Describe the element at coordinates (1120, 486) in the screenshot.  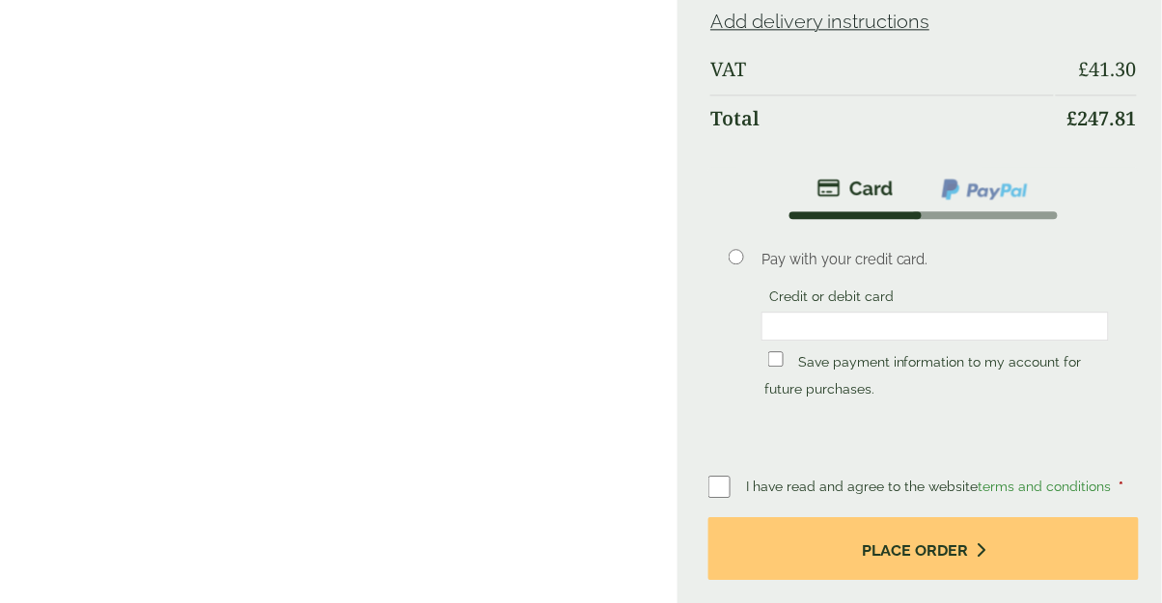
I see `abbr: required` at that location.